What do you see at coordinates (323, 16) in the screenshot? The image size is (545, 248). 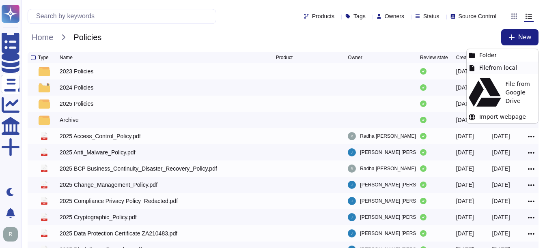 I see `span: Products` at bounding box center [323, 16].